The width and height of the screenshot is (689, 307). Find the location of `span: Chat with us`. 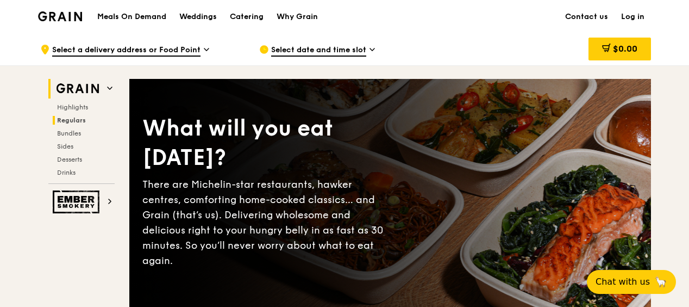

span: Chat with us is located at coordinates (623, 282).